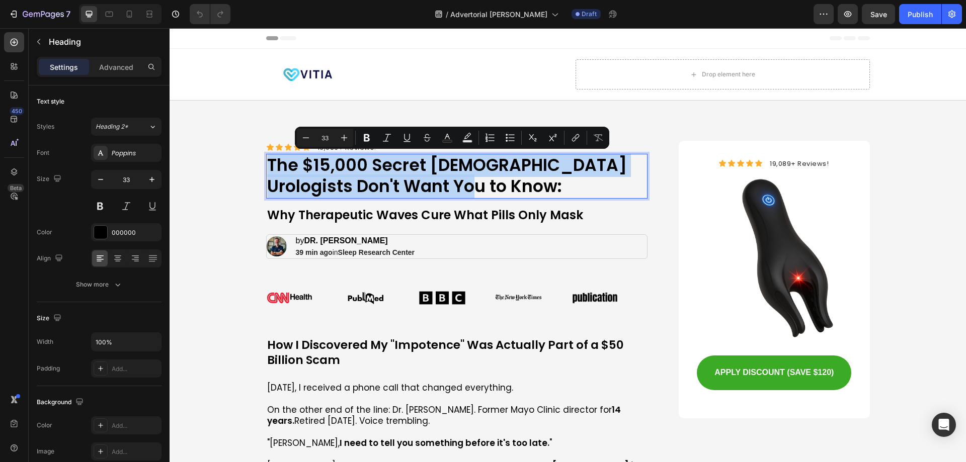 Image resolution: width=966 pixels, height=462 pixels. I want to click on h1: Rich Text Editor. Editing area: main, so click(287, 148).